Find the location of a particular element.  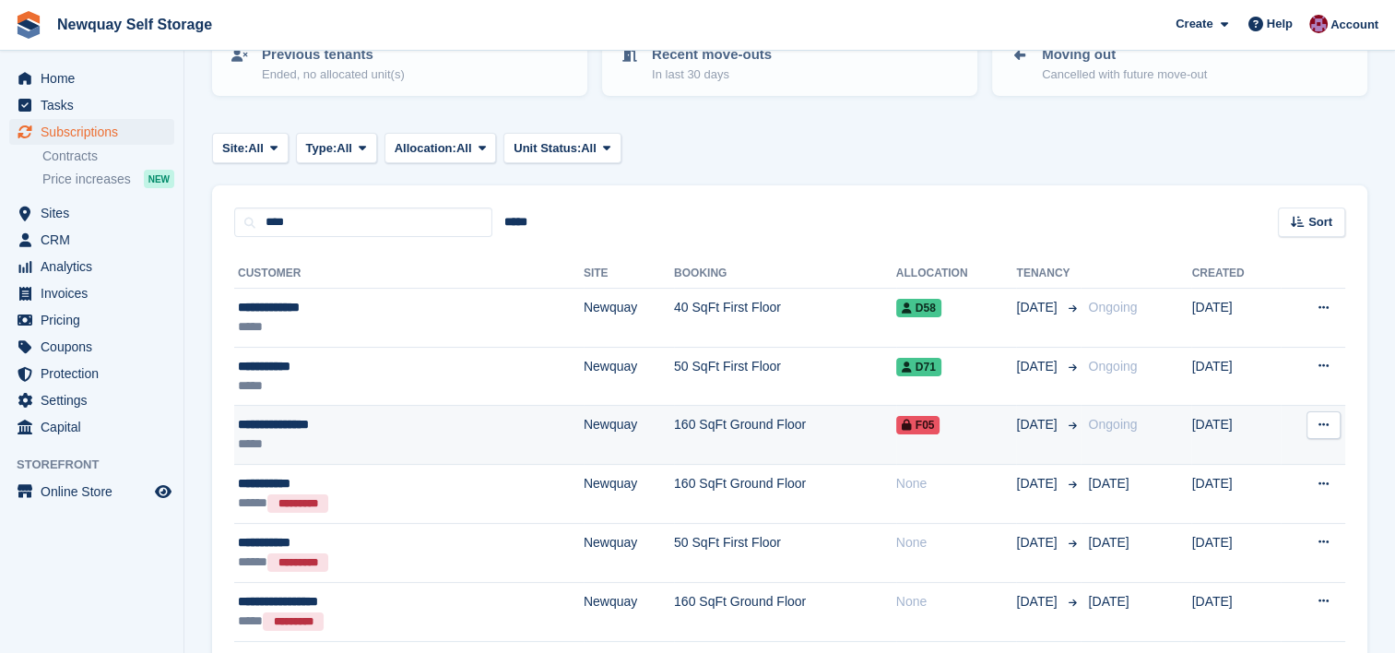

span: Account is located at coordinates (1355, 25).